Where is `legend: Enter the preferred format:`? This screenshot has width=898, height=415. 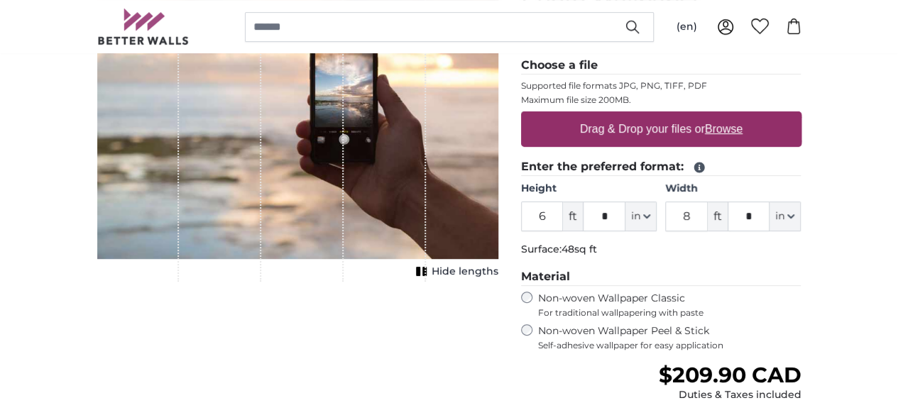 legend: Enter the preferred format: is located at coordinates (661, 167).